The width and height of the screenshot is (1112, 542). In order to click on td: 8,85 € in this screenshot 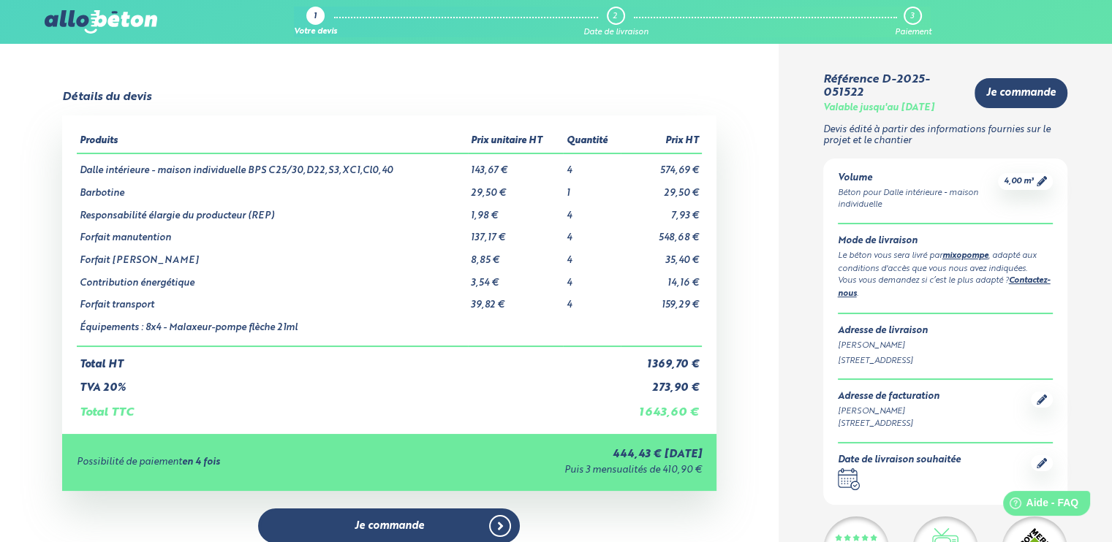, I will do `click(515, 255)`.